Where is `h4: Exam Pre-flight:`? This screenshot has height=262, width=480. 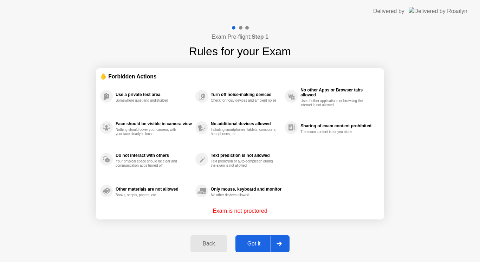 h4: Exam Pre-flight: is located at coordinates (240, 37).